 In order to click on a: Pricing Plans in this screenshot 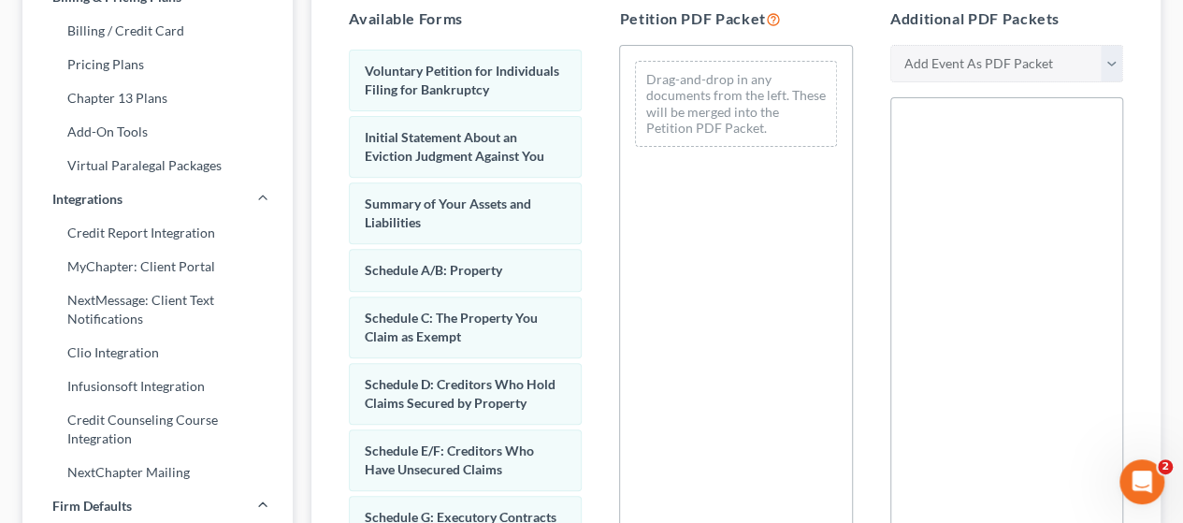, I will do `click(157, 65)`.